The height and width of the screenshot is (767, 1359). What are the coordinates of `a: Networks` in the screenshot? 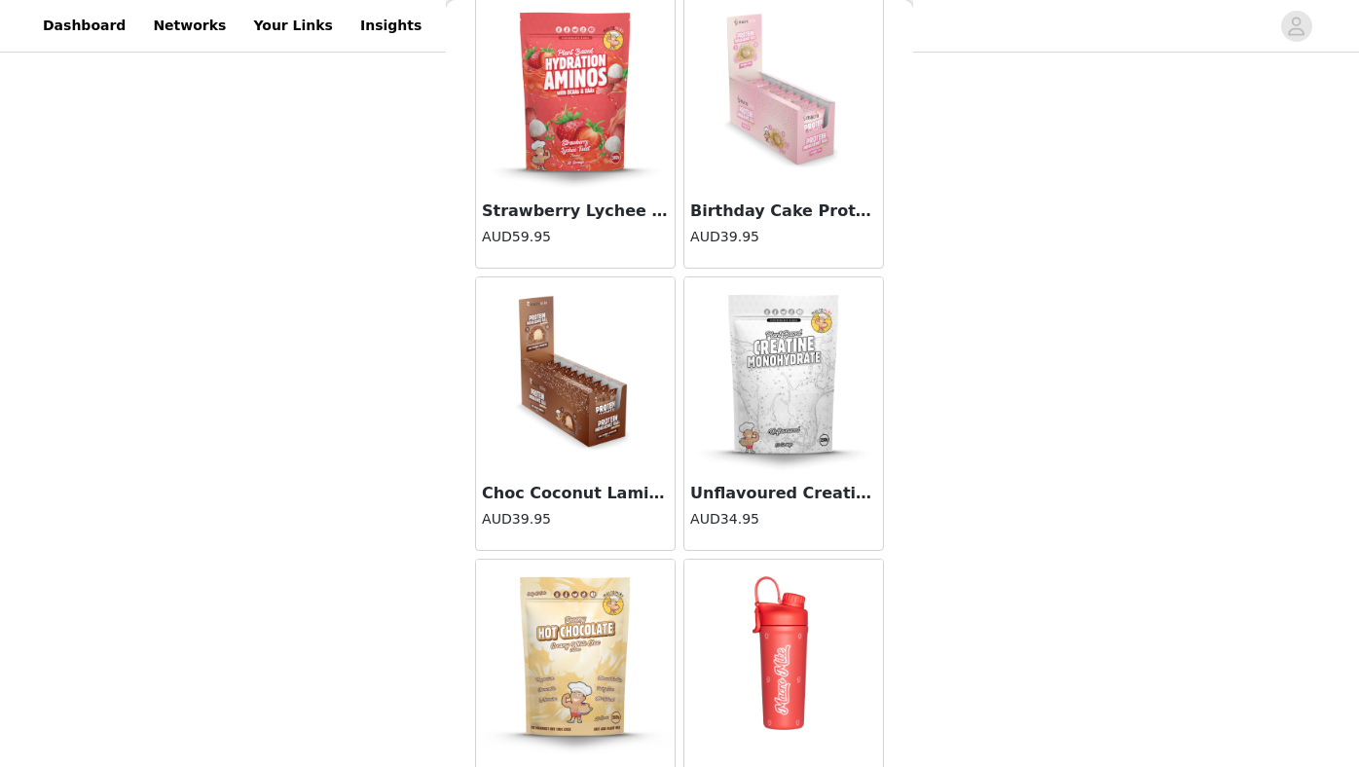 It's located at (189, 25).